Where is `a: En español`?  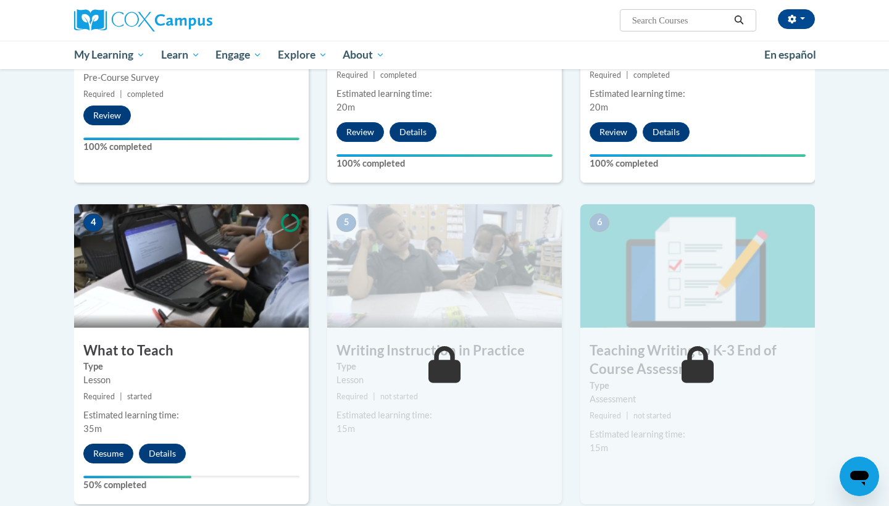 a: En español is located at coordinates (790, 55).